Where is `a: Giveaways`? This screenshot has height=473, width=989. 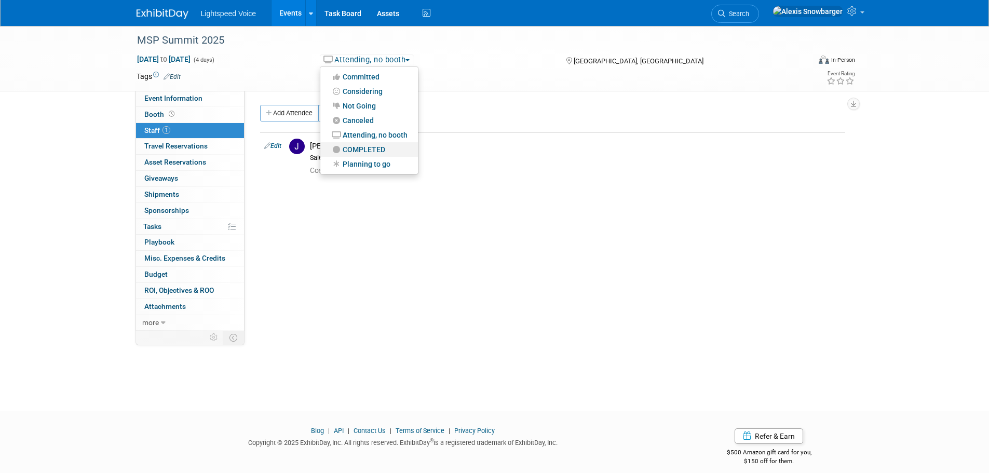
a: Giveaways is located at coordinates (190, 179).